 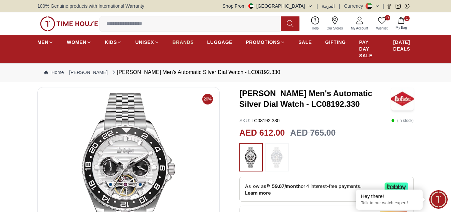 I want to click on img: Lee Cooper Men's Automatic Silver Dial Watch - LC08192.330, so click(x=403, y=99).